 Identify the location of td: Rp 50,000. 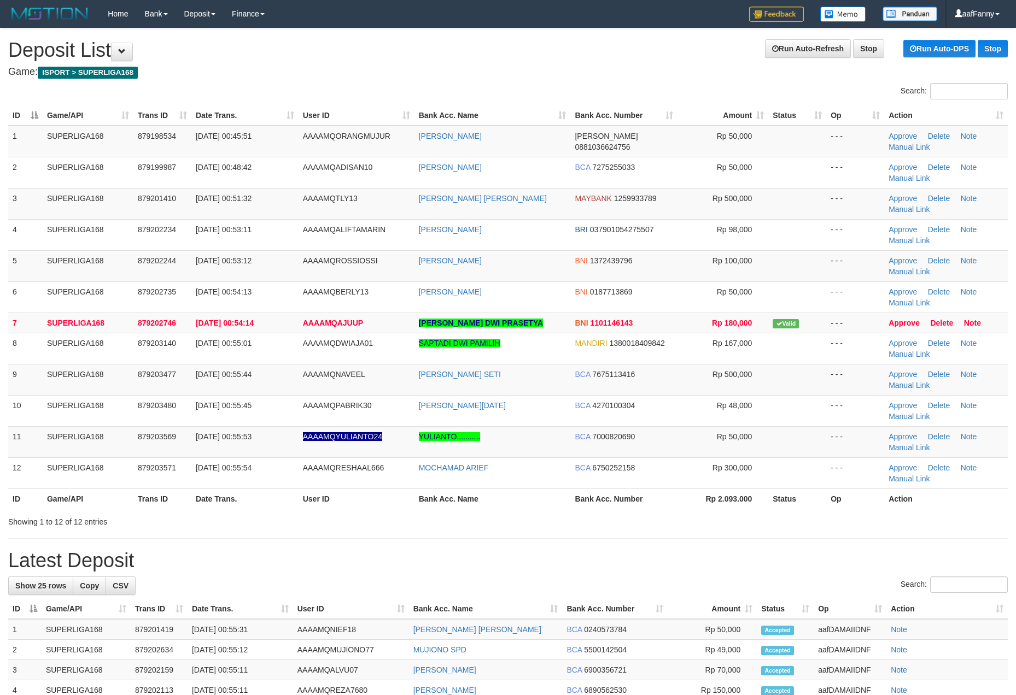
(712, 630).